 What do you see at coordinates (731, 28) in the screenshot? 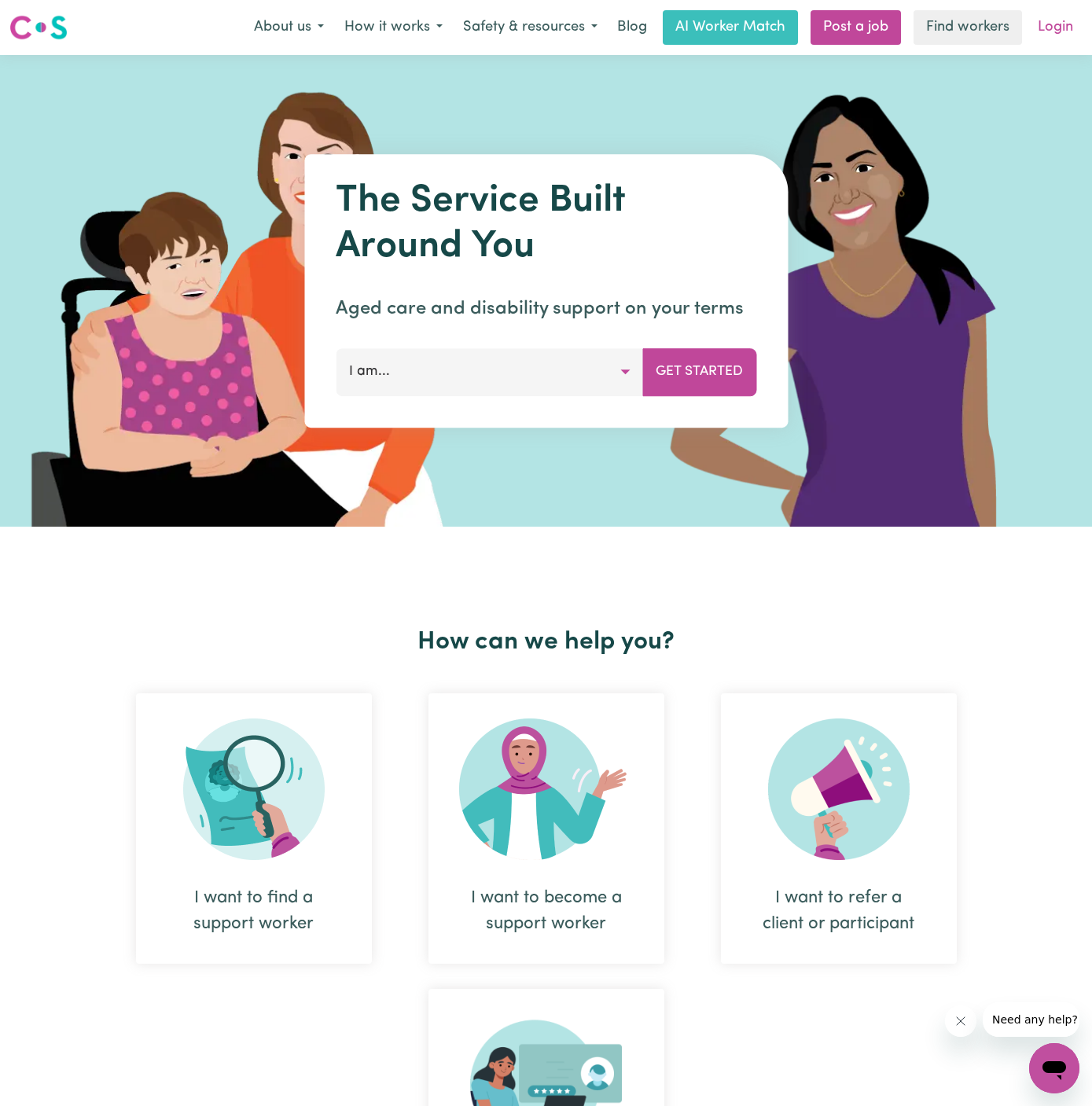
I see `a: AI Worker Match` at bounding box center [731, 28].